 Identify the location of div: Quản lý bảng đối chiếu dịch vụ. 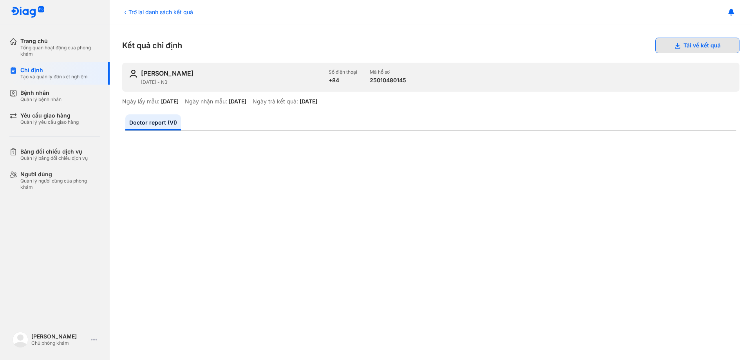
(54, 158).